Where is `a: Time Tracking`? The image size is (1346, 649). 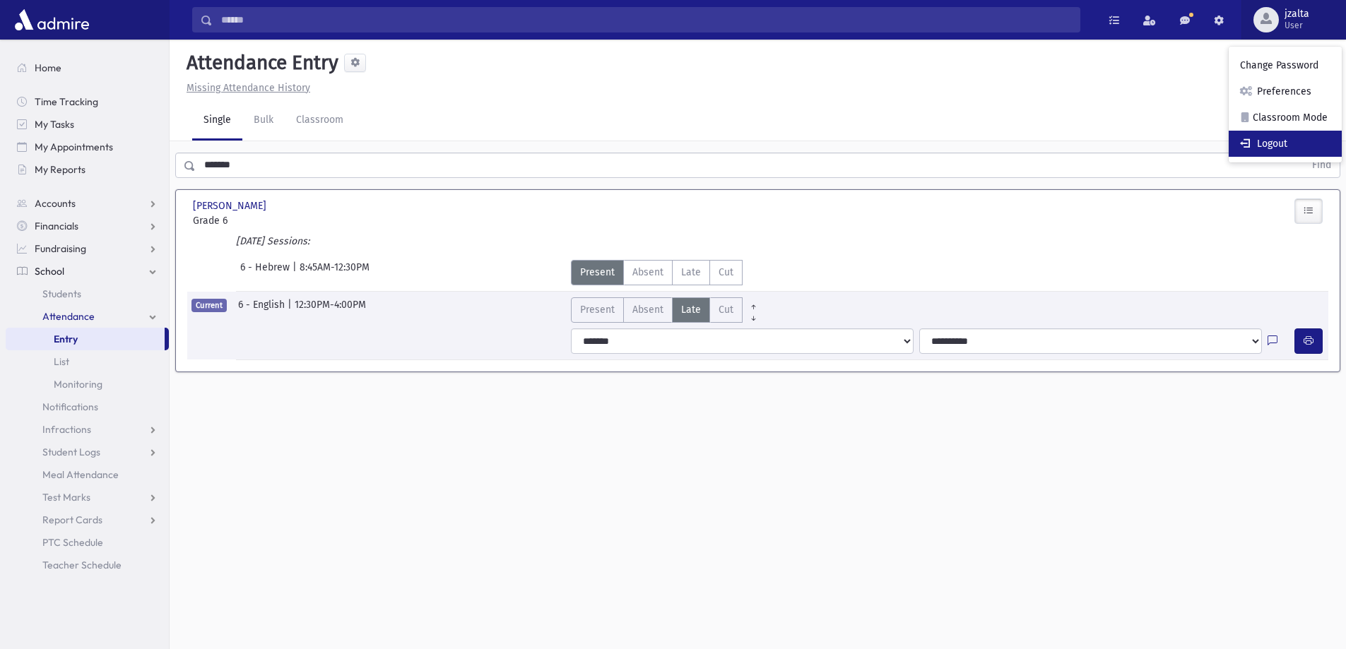
a: Time Tracking is located at coordinates (87, 102).